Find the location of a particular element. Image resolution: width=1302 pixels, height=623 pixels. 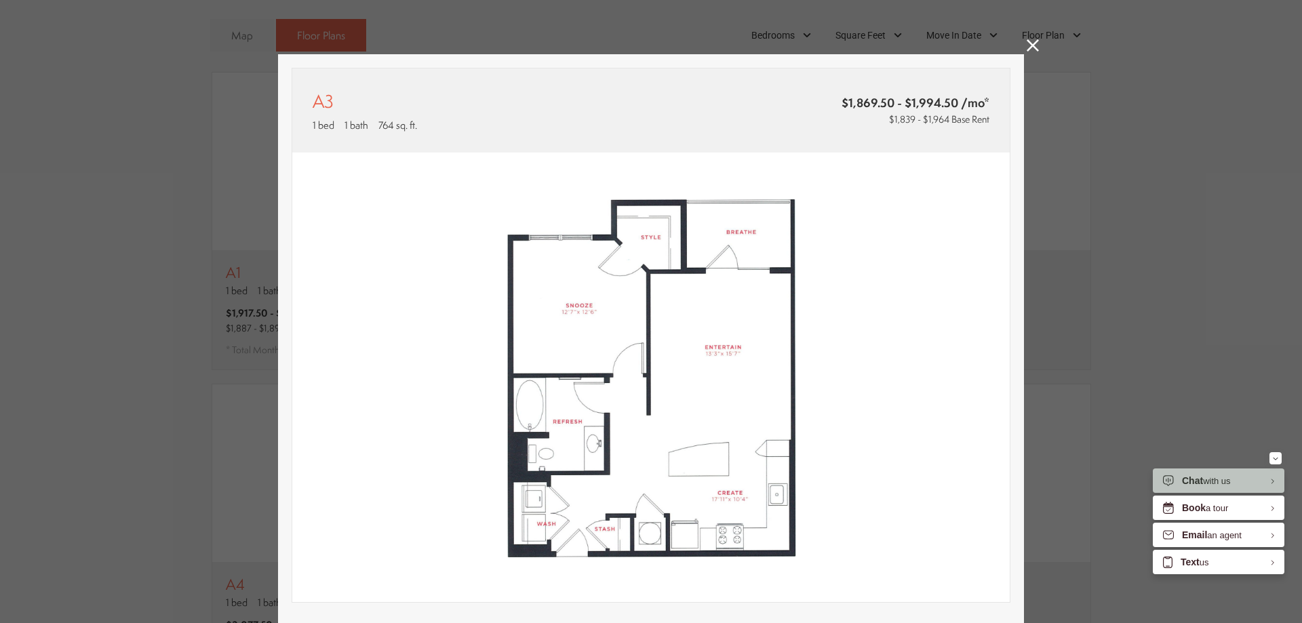

p: A3 is located at coordinates (323, 102).